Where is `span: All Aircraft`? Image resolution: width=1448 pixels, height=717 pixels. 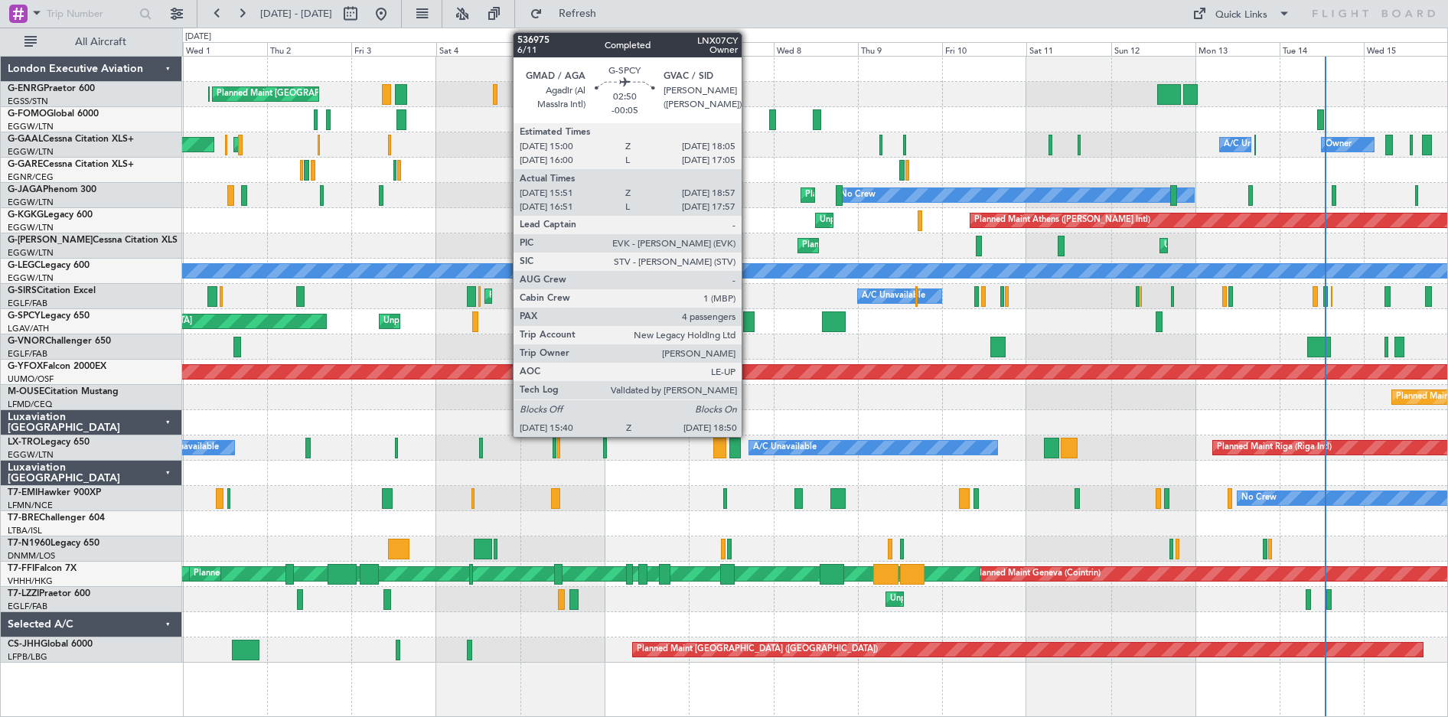
span: All Aircraft is located at coordinates (100, 42).